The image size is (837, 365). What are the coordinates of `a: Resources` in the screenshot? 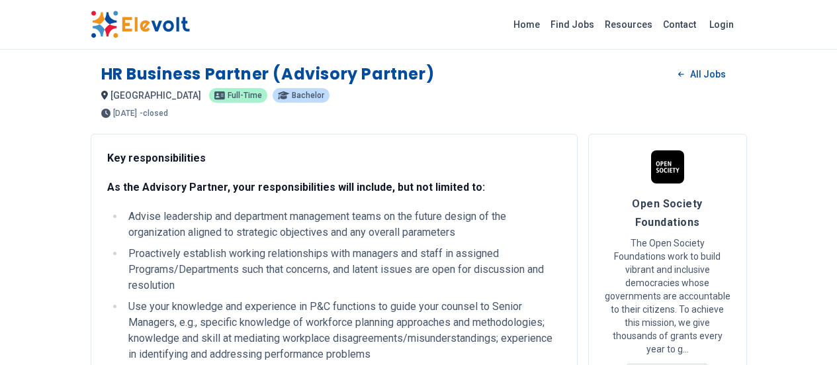 It's located at (629, 24).